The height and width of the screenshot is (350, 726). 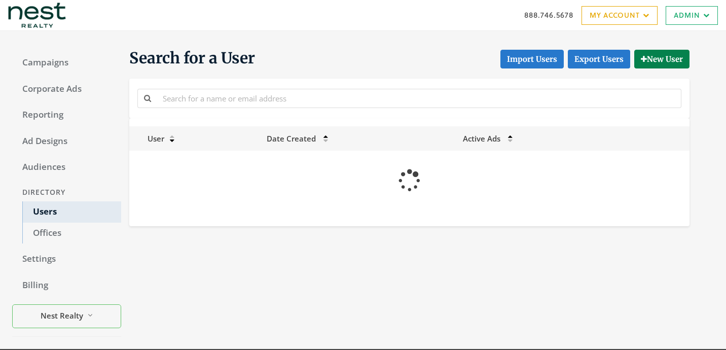 I want to click on a: Settings, so click(x=66, y=259).